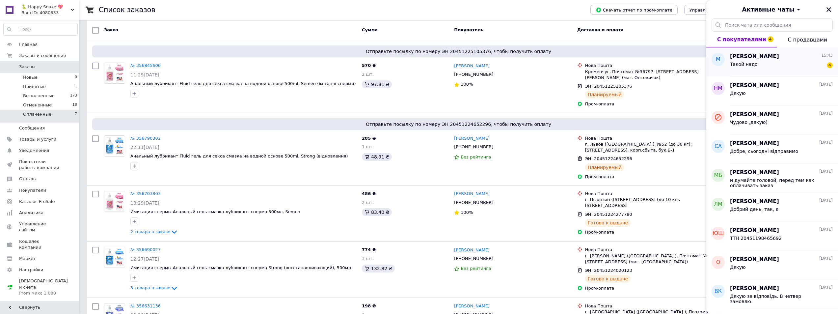 This screenshot has height=314, width=838. I want to click on button: Управление статусами, so click(715, 10).